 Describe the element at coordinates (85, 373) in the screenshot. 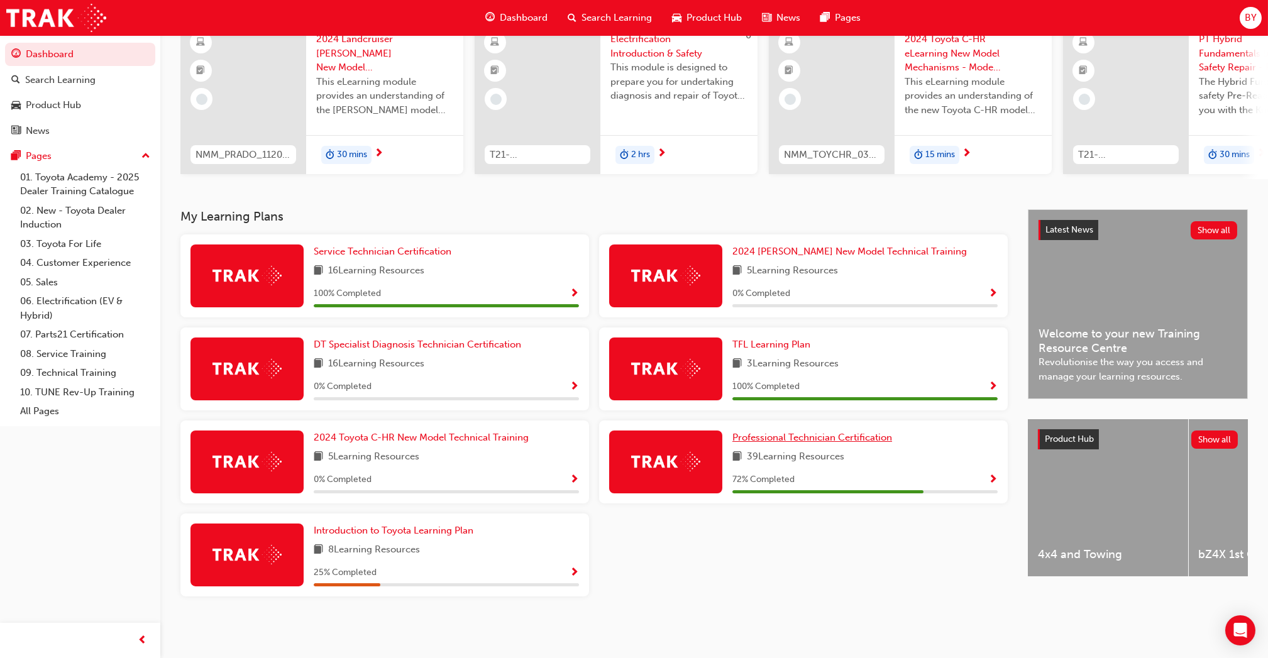

I see `a: 09. Technical Training` at that location.